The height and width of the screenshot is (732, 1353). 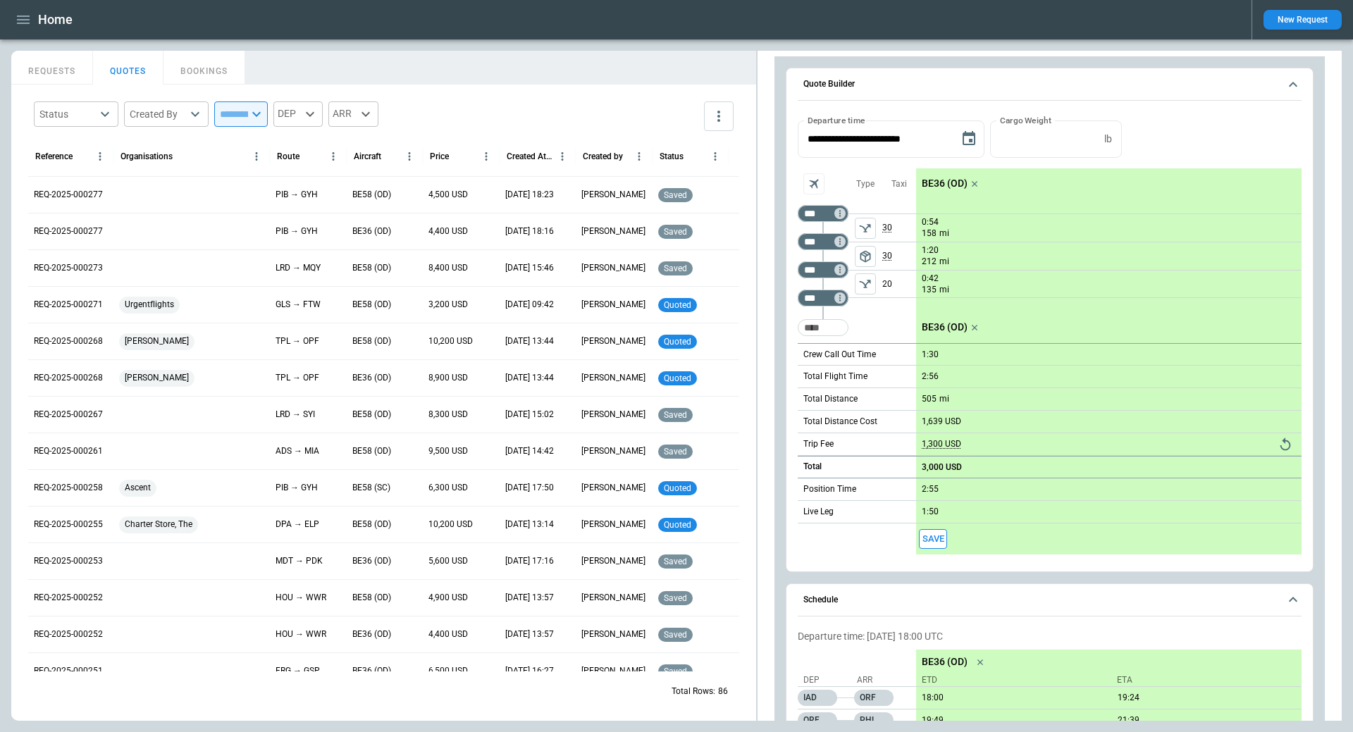 I want to click on p: 8,900 USD, so click(x=448, y=378).